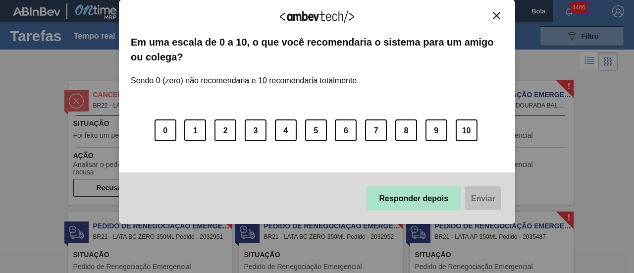 This screenshot has width=634, height=273. Describe the element at coordinates (496, 15) in the screenshot. I see `img: Fechar` at that location.